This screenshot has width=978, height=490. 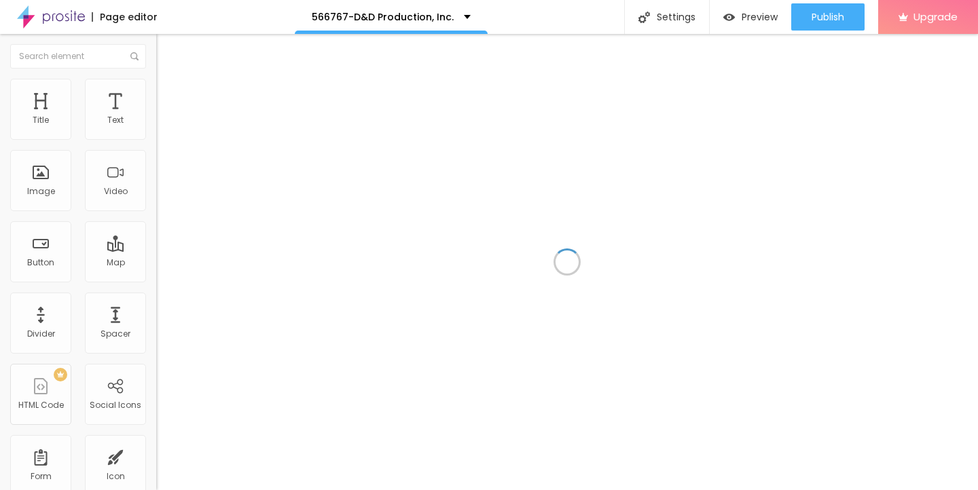 I want to click on p: 566767-D&D Production, Inc., so click(x=382, y=17).